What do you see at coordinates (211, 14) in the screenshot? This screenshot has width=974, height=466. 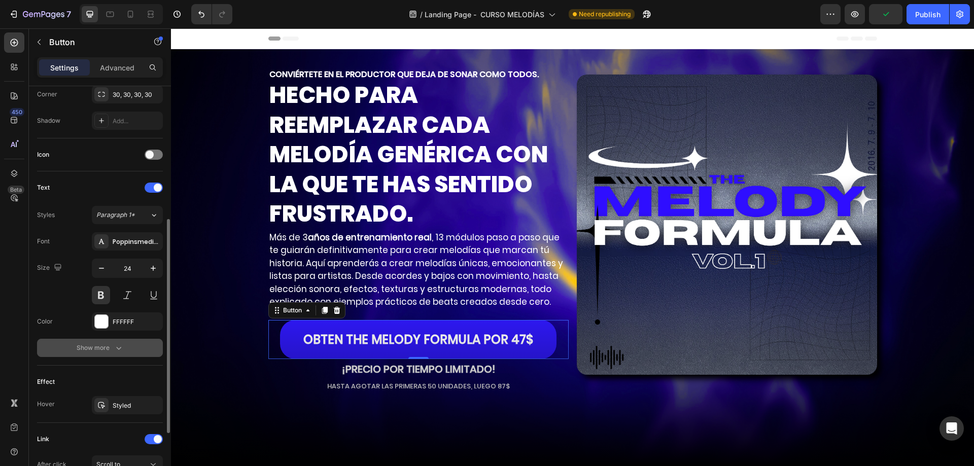 I see `div: Undo/Redo` at bounding box center [211, 14].